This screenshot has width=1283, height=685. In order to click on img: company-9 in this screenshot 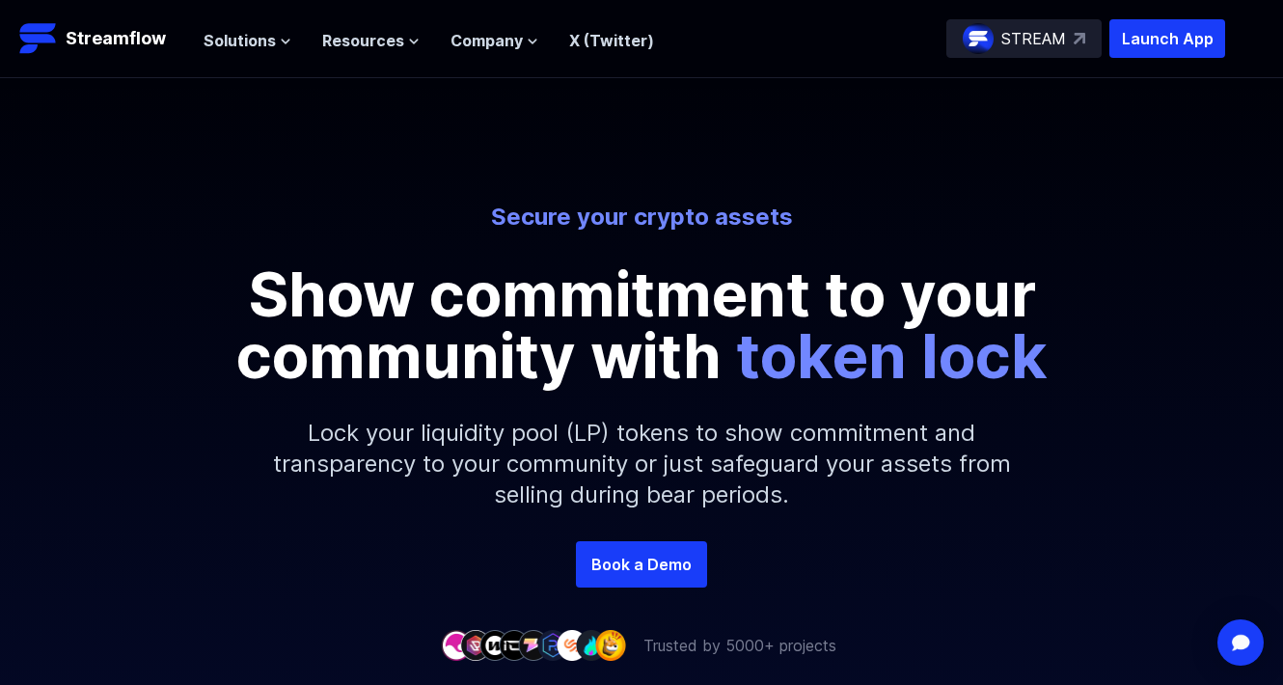, I will do `click(611, 644)`.